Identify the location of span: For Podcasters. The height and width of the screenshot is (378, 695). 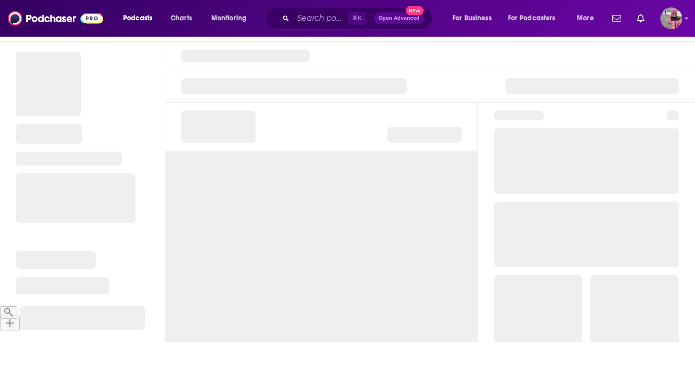
(532, 18).